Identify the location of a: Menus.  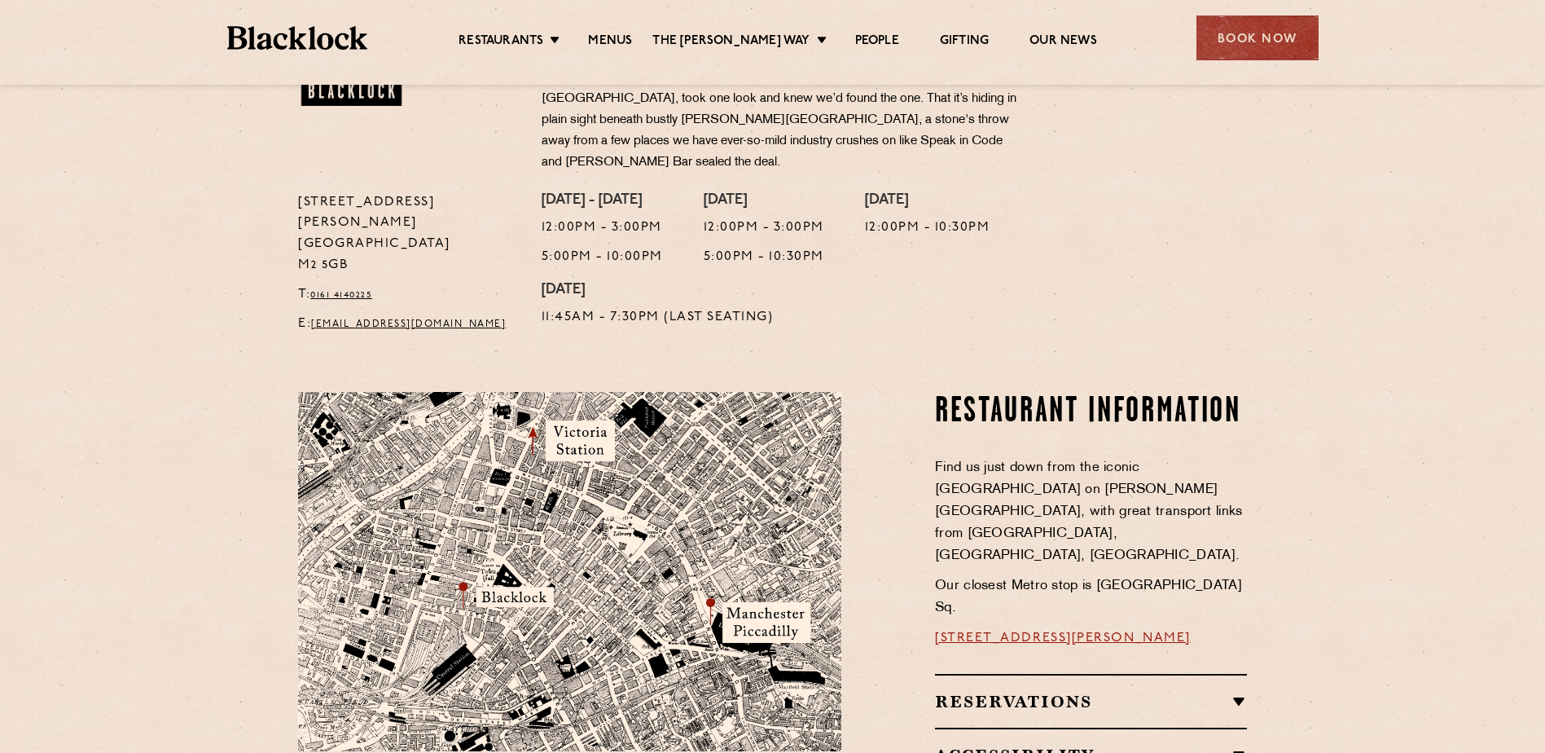
(610, 42).